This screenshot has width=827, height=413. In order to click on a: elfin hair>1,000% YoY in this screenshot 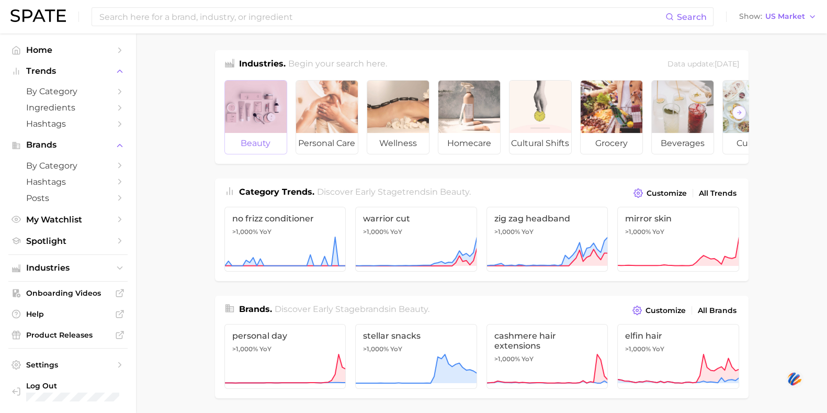, I will do `click(678, 356)`.